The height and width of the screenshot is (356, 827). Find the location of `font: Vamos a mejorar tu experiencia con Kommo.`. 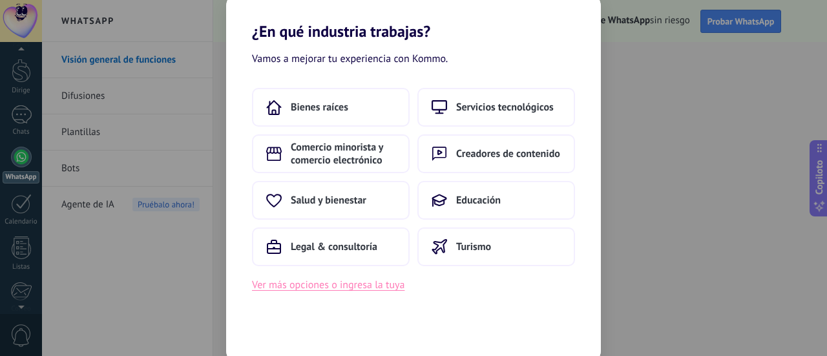

font: Vamos a mejorar tu experiencia con Kommo. is located at coordinates (350, 59).